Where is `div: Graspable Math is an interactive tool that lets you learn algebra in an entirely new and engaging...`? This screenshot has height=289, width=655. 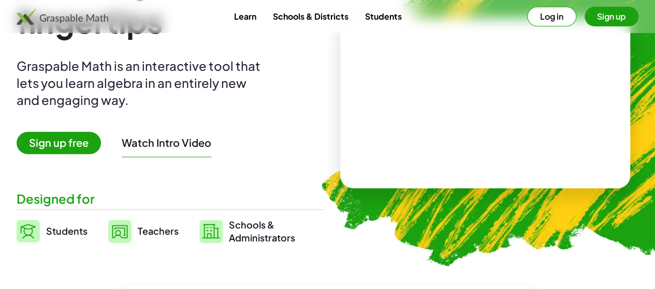
div: Graspable Math is an interactive tool that lets you learn algebra in an entirely new and engaging... is located at coordinates (141, 83).